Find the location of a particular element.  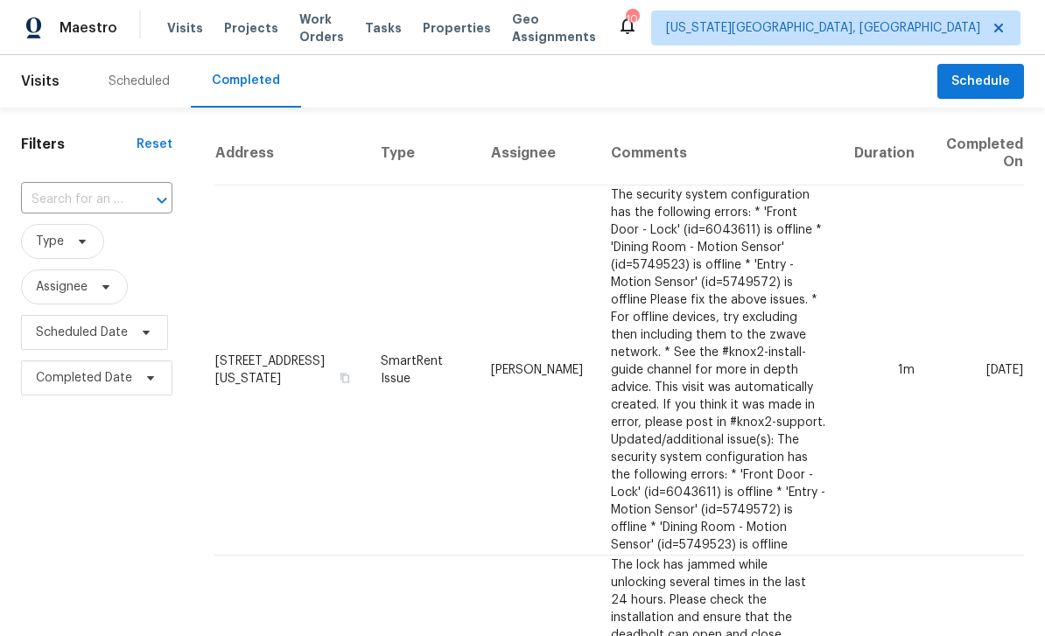

span: Type is located at coordinates (50, 242).